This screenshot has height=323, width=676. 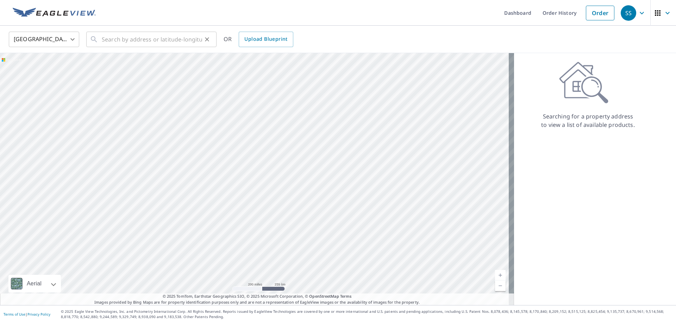 I want to click on p: © 2025 Eagle View Technologies, Inc. and Pictometry International Corp. All Rights Reserved. Repo..., so click(x=366, y=315).